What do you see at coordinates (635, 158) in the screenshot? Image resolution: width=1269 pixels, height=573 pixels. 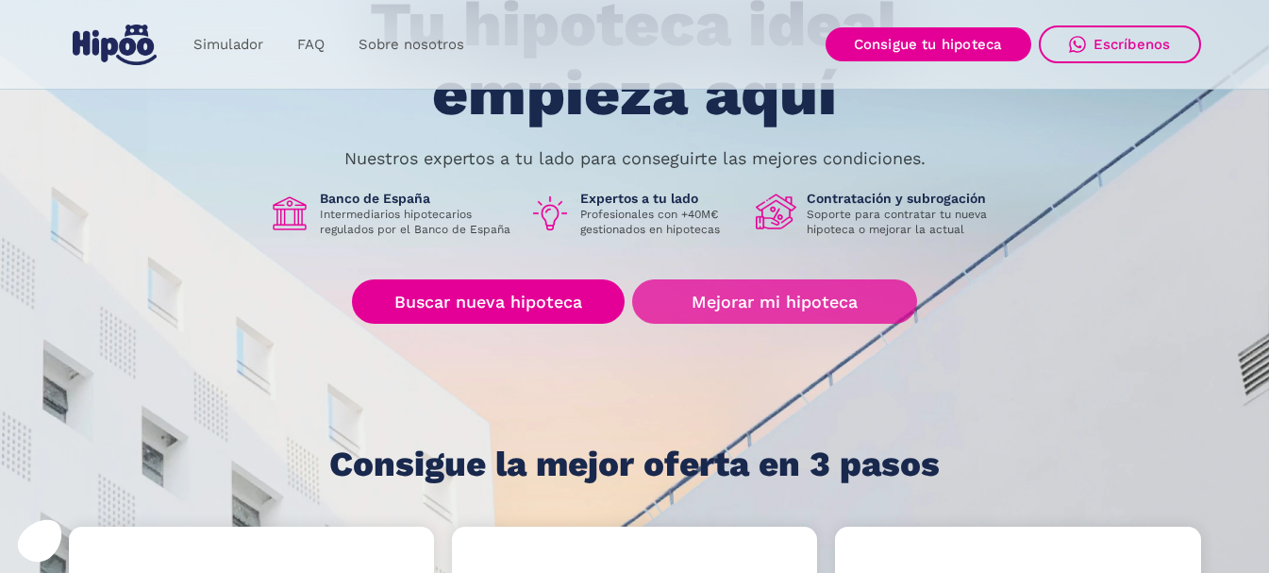 I see `p: Nuestros expertos a tu lado para conseguirte las mejores condiciones.` at bounding box center [635, 158].